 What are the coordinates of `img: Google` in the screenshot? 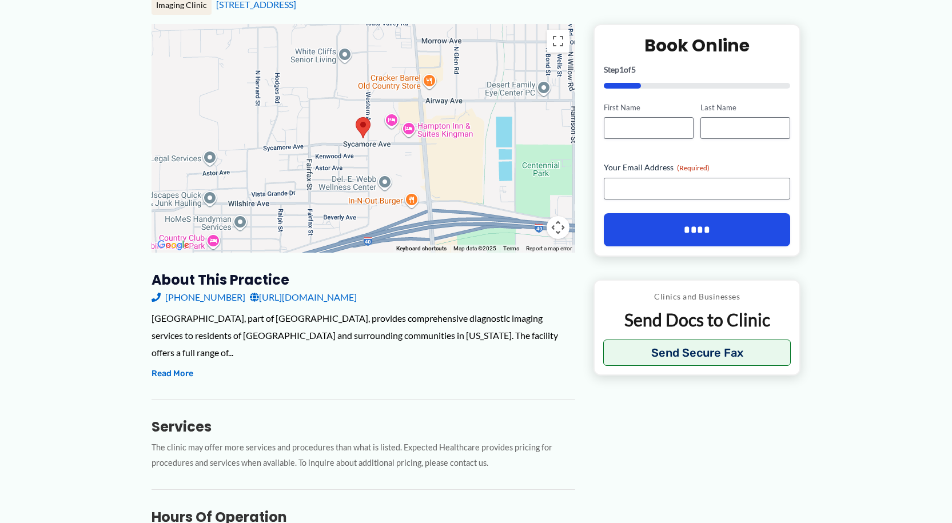 It's located at (173, 245).